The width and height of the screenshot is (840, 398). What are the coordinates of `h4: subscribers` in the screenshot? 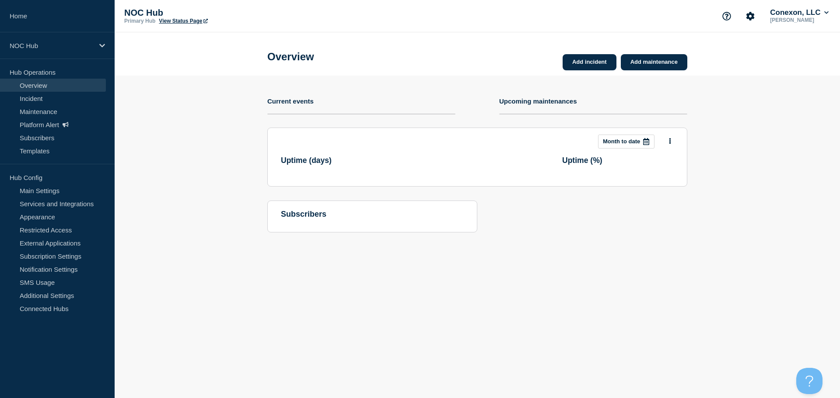 It's located at (372, 214).